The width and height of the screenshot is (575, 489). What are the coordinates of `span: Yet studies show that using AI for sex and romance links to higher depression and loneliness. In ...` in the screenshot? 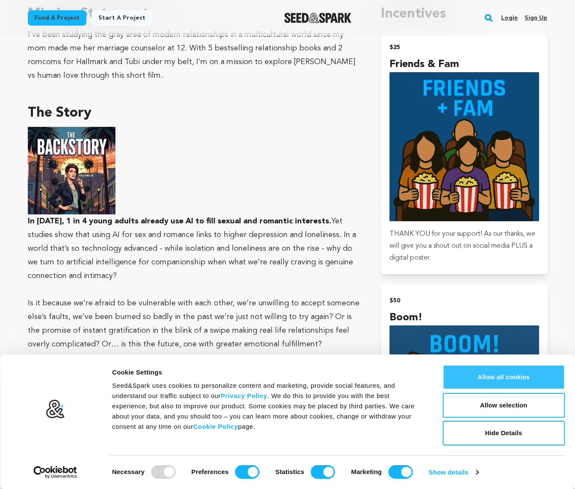 It's located at (192, 249).